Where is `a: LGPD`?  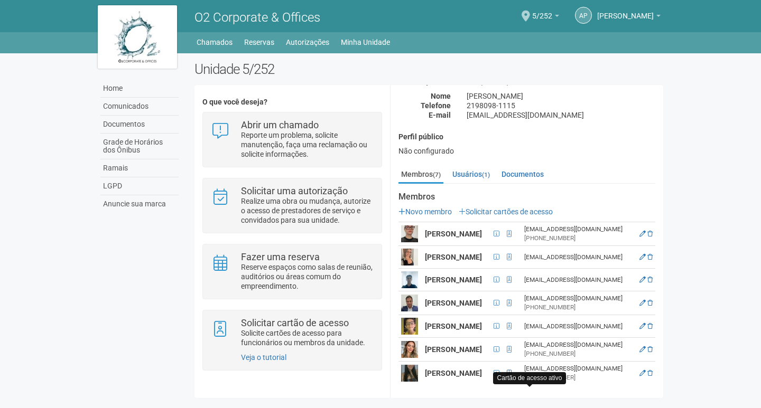 a: LGPD is located at coordinates (139, 186).